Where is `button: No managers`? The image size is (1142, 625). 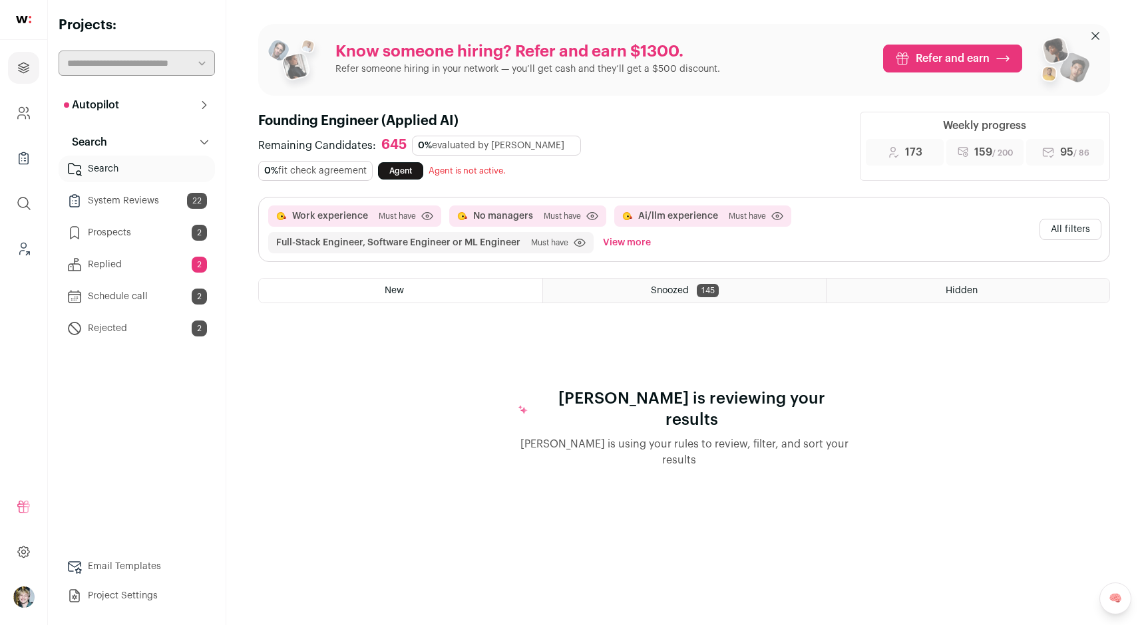
button: No managers is located at coordinates (503, 216).